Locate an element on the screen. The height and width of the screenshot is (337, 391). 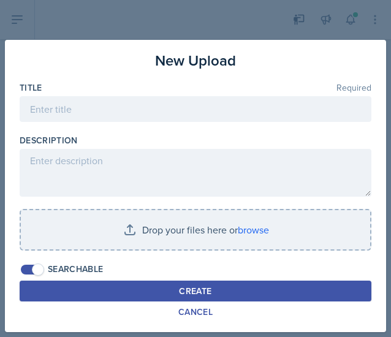
div: Searchable is located at coordinates (75, 269).